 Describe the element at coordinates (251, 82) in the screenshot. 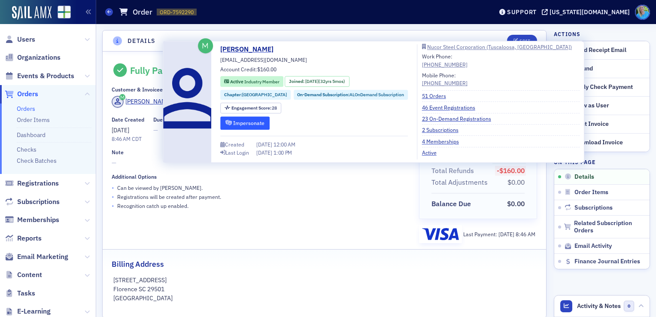

I see `a: Active Industry Member` at that location.